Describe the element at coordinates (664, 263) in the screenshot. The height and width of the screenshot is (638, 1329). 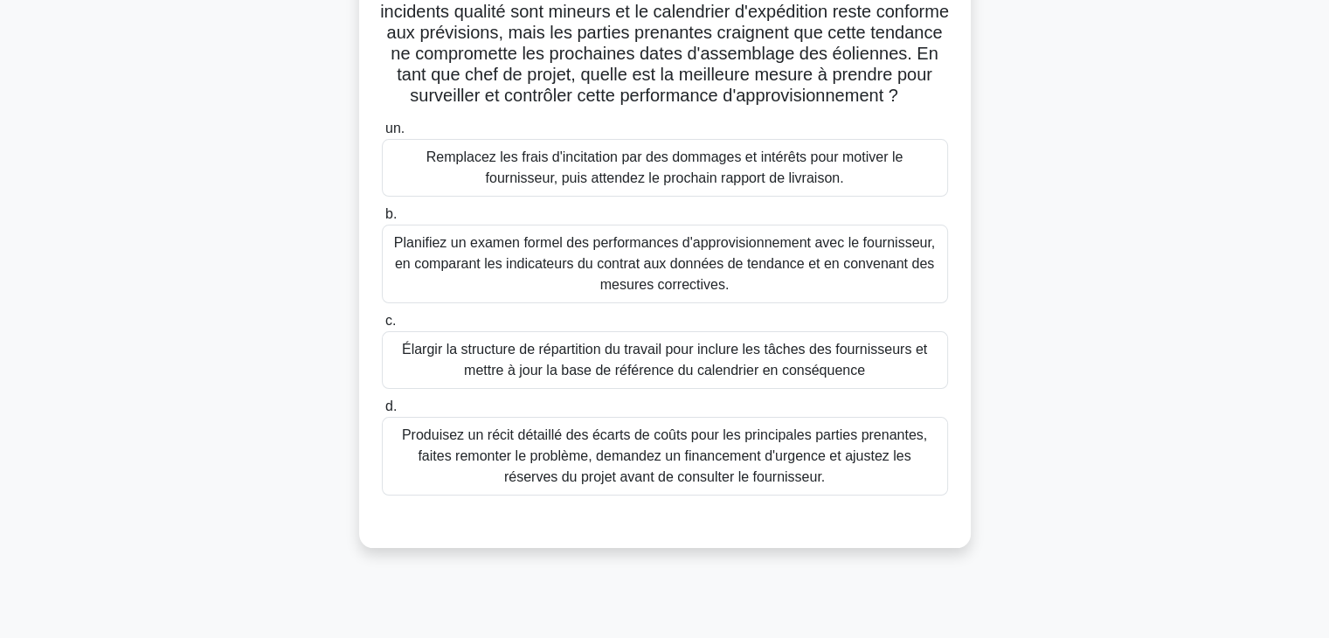
I see `font: Planifiez un examen formel des performances d'approvisionnement avec le fournisseur, en comparant...` at that location.